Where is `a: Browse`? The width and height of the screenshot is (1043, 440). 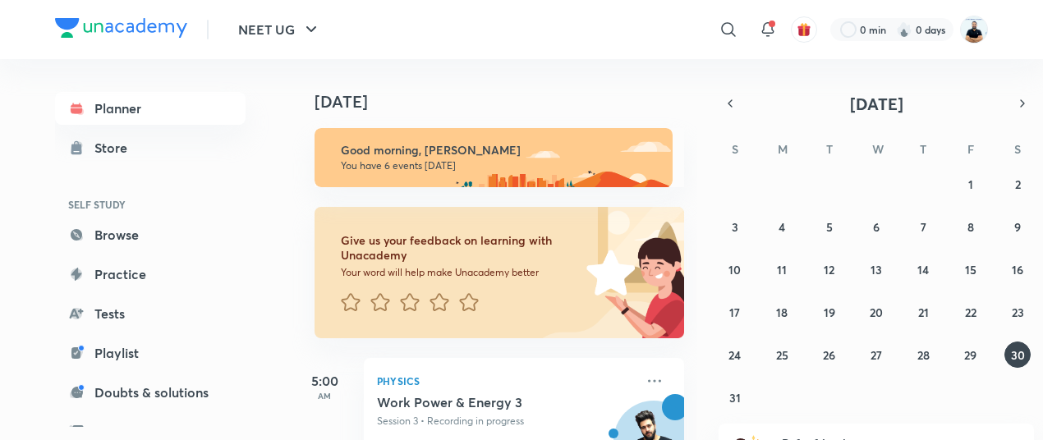
a: Browse is located at coordinates (150, 235).